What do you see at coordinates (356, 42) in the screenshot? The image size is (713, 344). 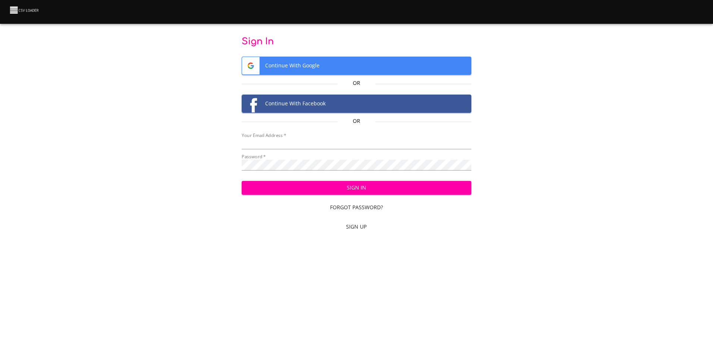 I see `p: Sign In` at bounding box center [356, 42].